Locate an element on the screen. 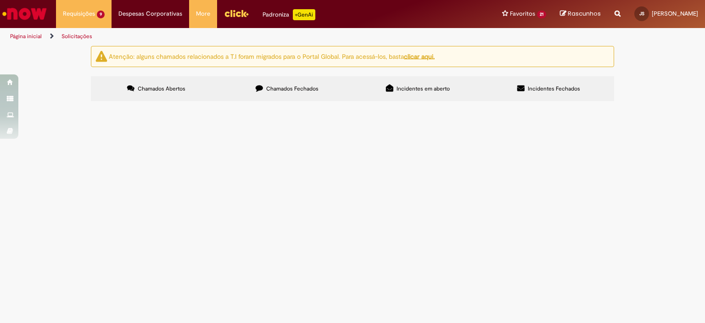 This screenshot has width=705, height=323. u: clicar aqui. is located at coordinates (419, 56).